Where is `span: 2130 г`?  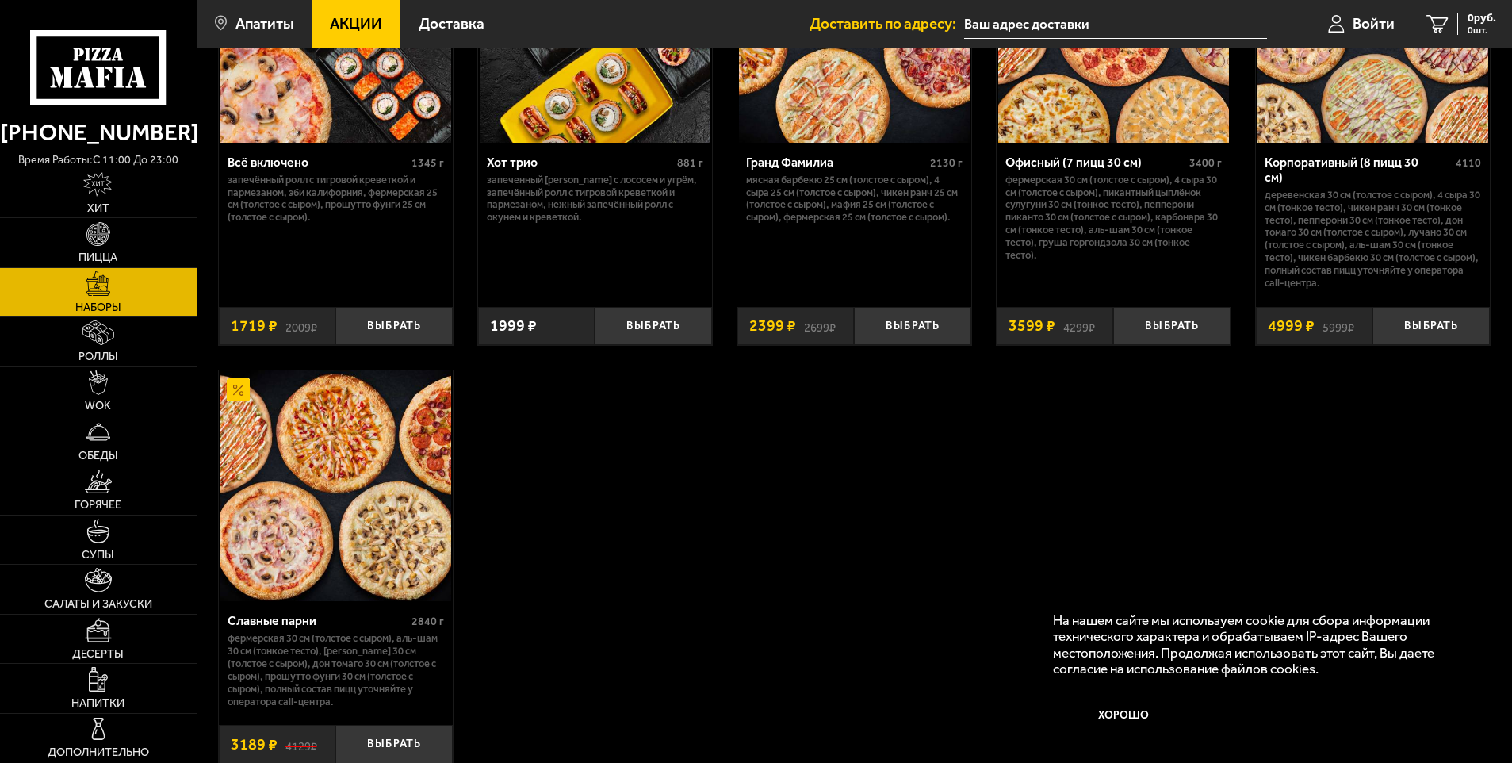 span: 2130 г is located at coordinates (946, 162).